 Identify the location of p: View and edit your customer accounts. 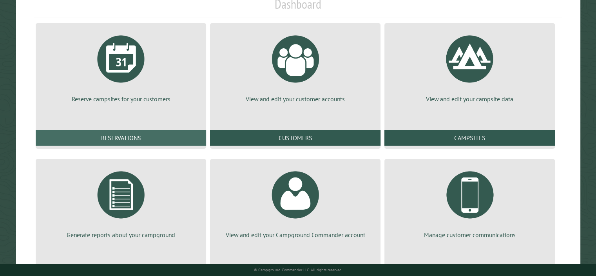
(295, 99).